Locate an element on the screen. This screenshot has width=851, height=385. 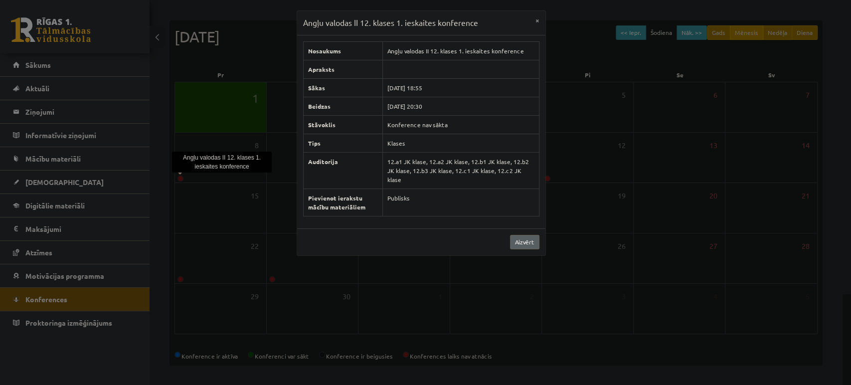
th: Beidzas is located at coordinates (343, 106).